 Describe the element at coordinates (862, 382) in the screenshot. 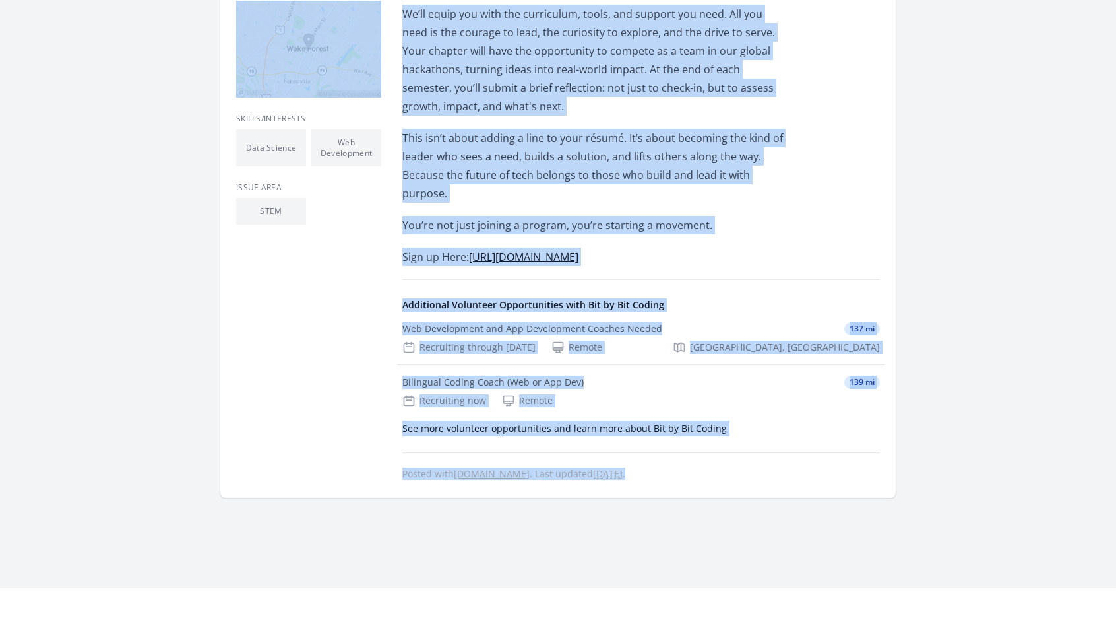

I see `span: 139 mi` at that location.